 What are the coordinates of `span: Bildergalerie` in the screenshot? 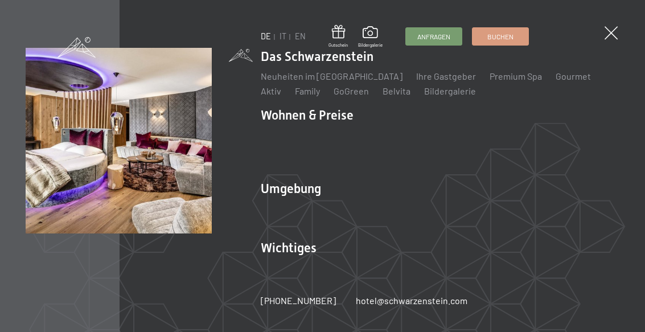 It's located at (370, 45).